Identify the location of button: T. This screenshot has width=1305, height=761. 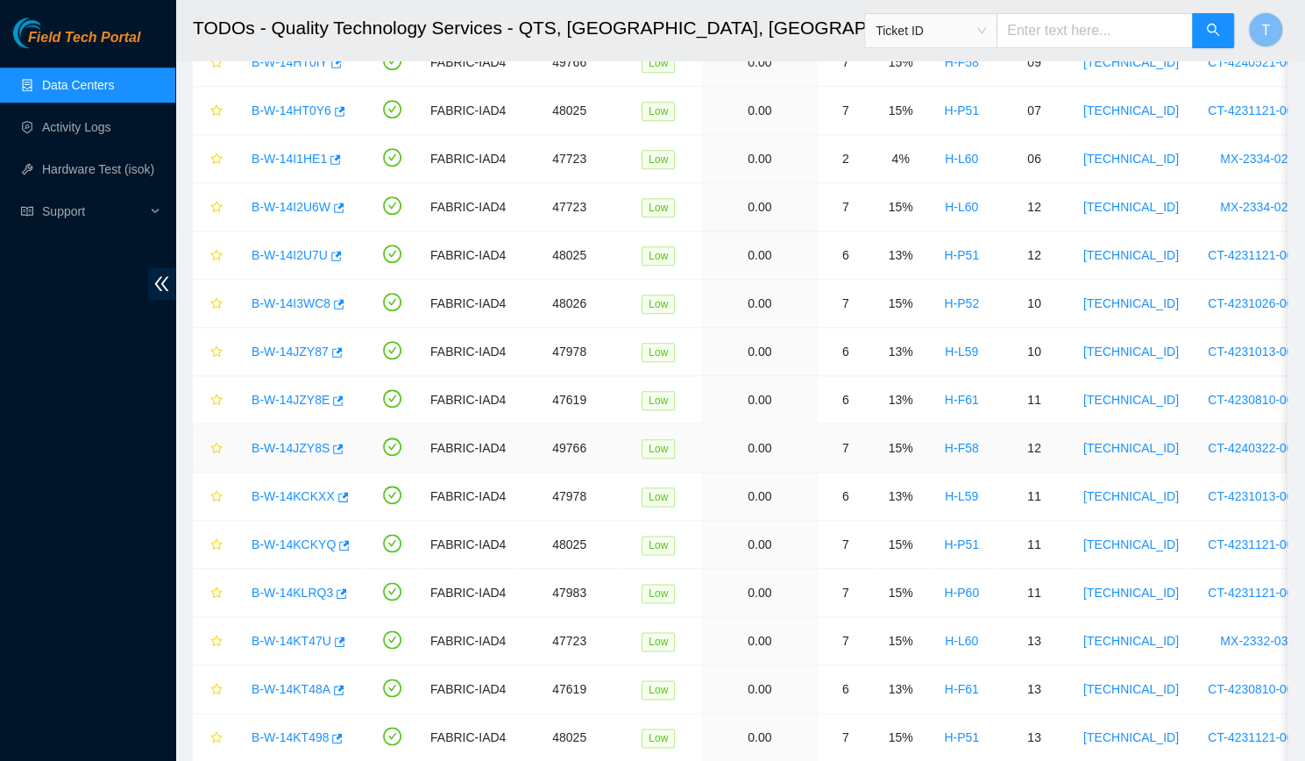
(1265, 30).